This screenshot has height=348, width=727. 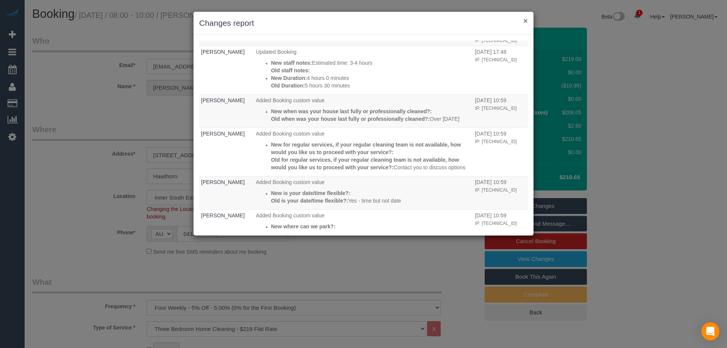 What do you see at coordinates (371, 78) in the screenshot?
I see `p: 4 hours 0 minutes` at bounding box center [371, 78].